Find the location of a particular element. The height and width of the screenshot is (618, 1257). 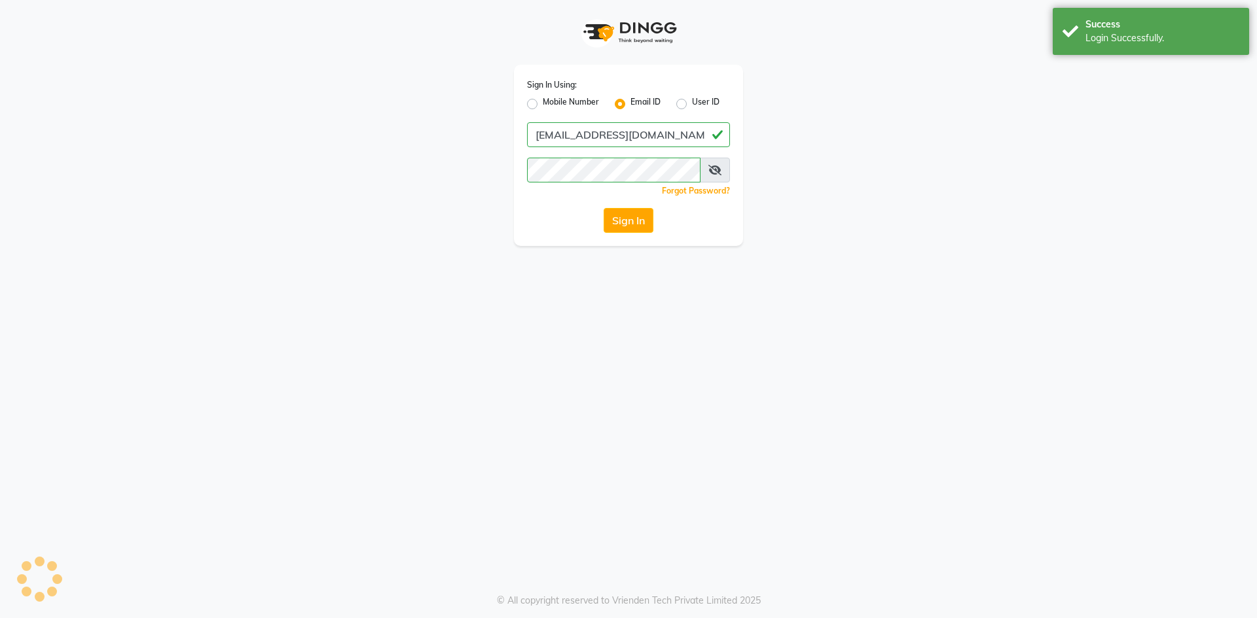

label: Mobile Number is located at coordinates (571, 104).